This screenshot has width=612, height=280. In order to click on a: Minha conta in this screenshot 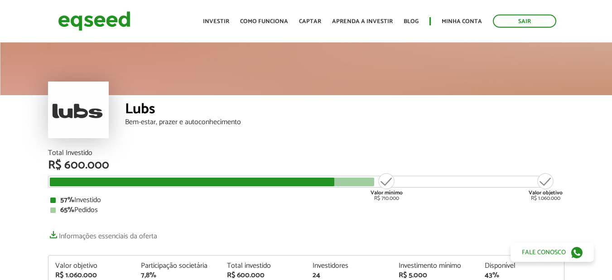, I will do `click(462, 21)`.